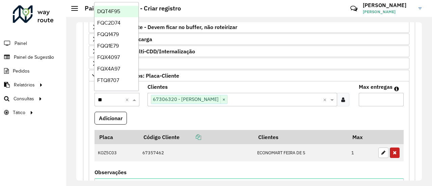 This screenshot has width=432, height=186. Describe the element at coordinates (301, 153) in the screenshot. I see `td: ECONOMART FEIRA DE S` at that location.